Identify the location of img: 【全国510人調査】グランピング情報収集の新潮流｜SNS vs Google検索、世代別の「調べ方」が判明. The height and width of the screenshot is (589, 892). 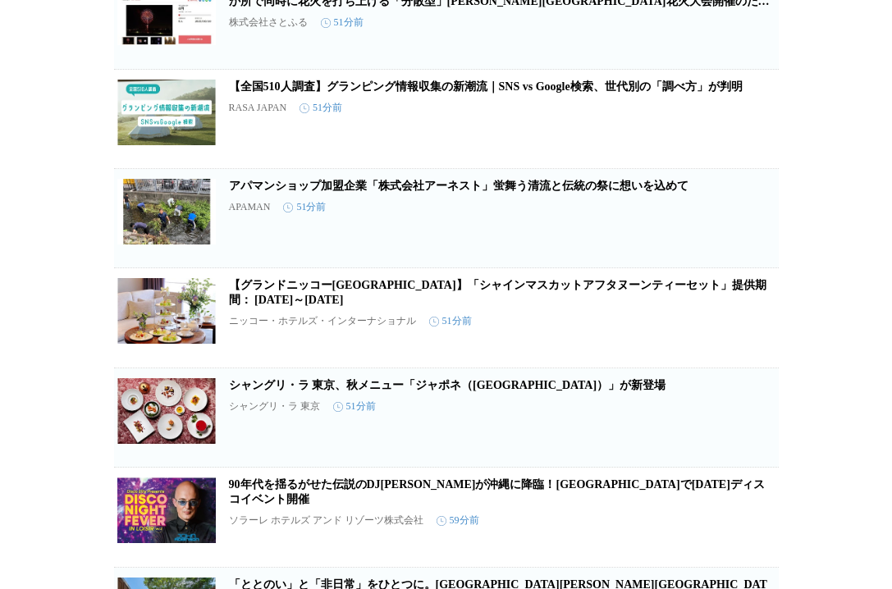
(166, 112).